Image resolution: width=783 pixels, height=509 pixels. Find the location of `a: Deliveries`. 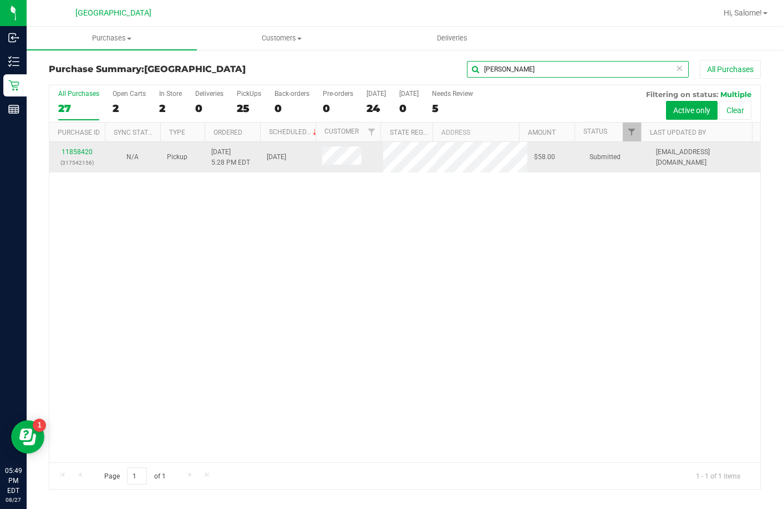

a: Deliveries is located at coordinates (452, 38).